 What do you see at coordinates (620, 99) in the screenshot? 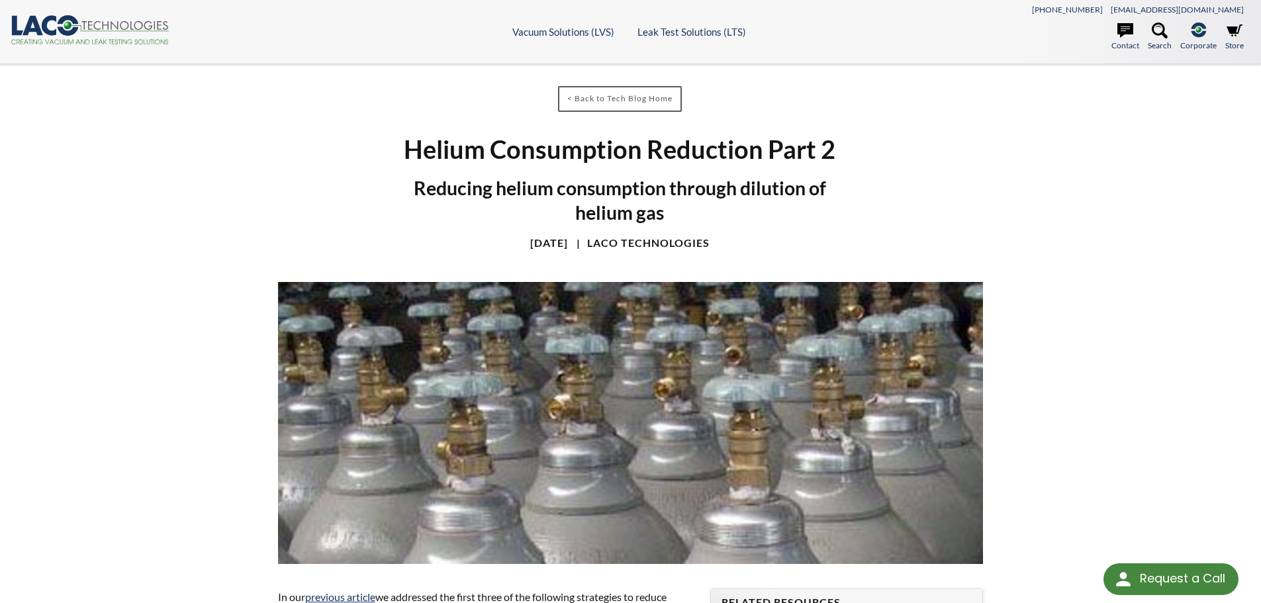
I see `a: < Back to Tech Blog Home` at bounding box center [620, 99].